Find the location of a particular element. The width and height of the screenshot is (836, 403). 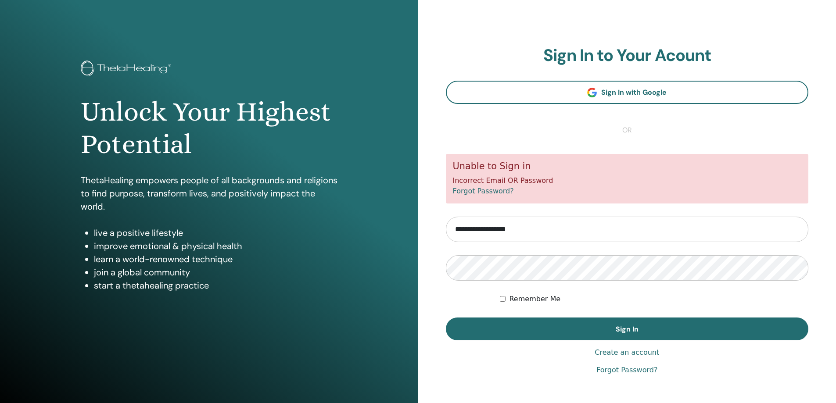

label: Remember Me is located at coordinates (534, 299).